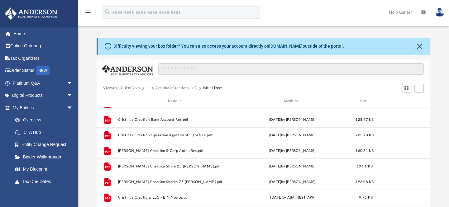 The image size is (449, 207). I want to click on img: User Pic, so click(439, 12).